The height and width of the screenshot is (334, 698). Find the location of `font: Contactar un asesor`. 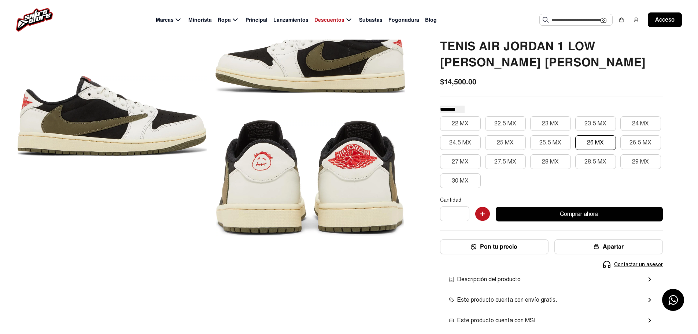

font: Contactar un asesor is located at coordinates (638, 264).